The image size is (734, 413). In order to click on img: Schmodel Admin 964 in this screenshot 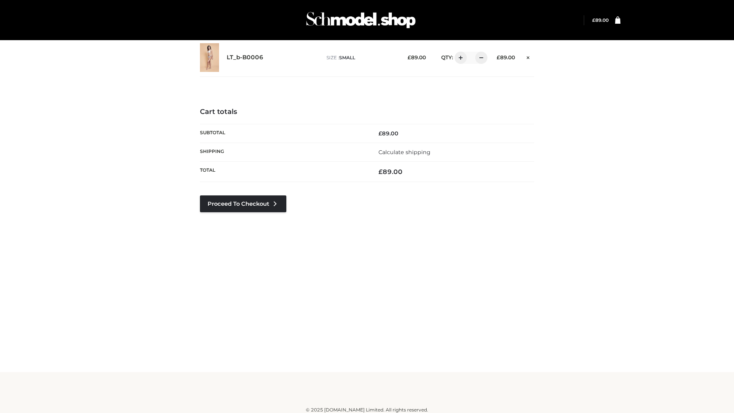, I will do `click(361, 20)`.